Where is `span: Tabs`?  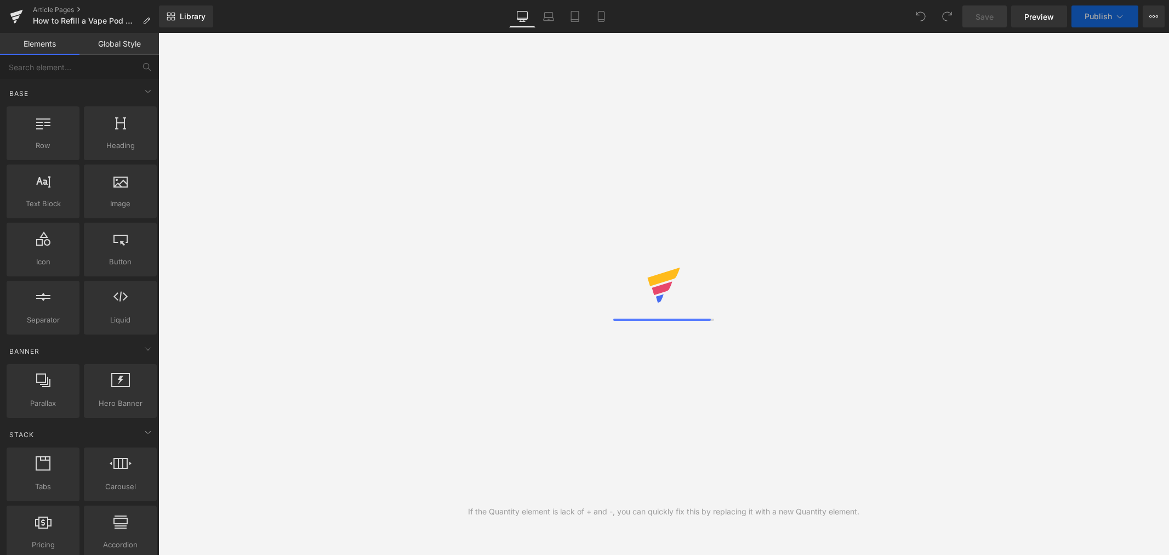
span: Tabs is located at coordinates (43, 486).